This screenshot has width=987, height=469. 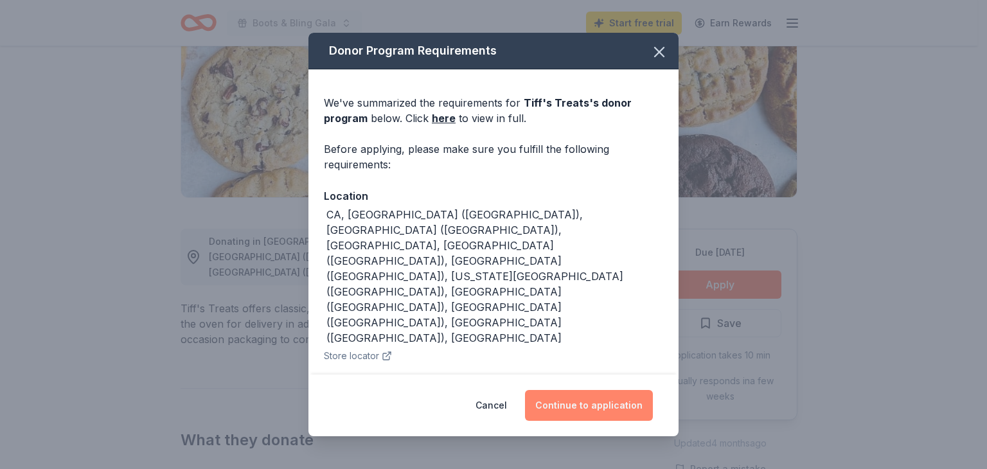 What do you see at coordinates (358, 356) in the screenshot?
I see `button: Store locator` at bounding box center [358, 356].